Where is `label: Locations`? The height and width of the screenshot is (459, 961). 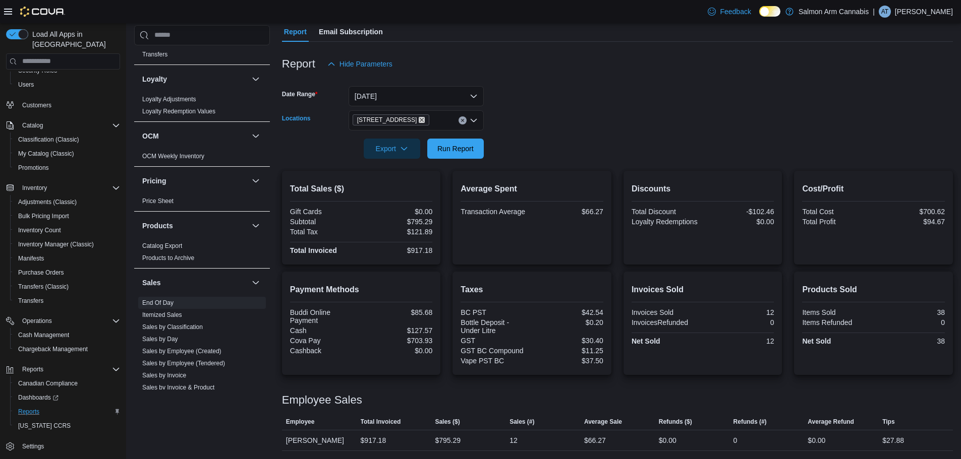 label: Locations is located at coordinates (296, 118).